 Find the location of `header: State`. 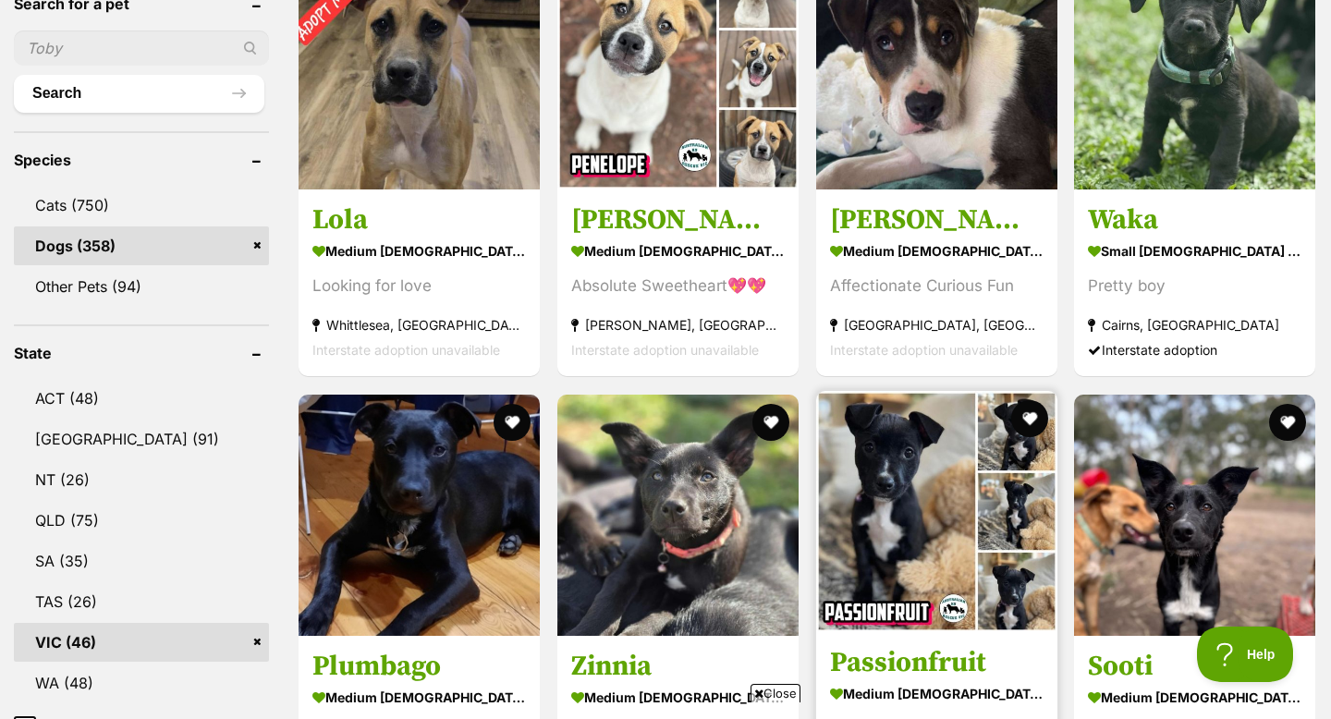

header: State is located at coordinates (141, 353).